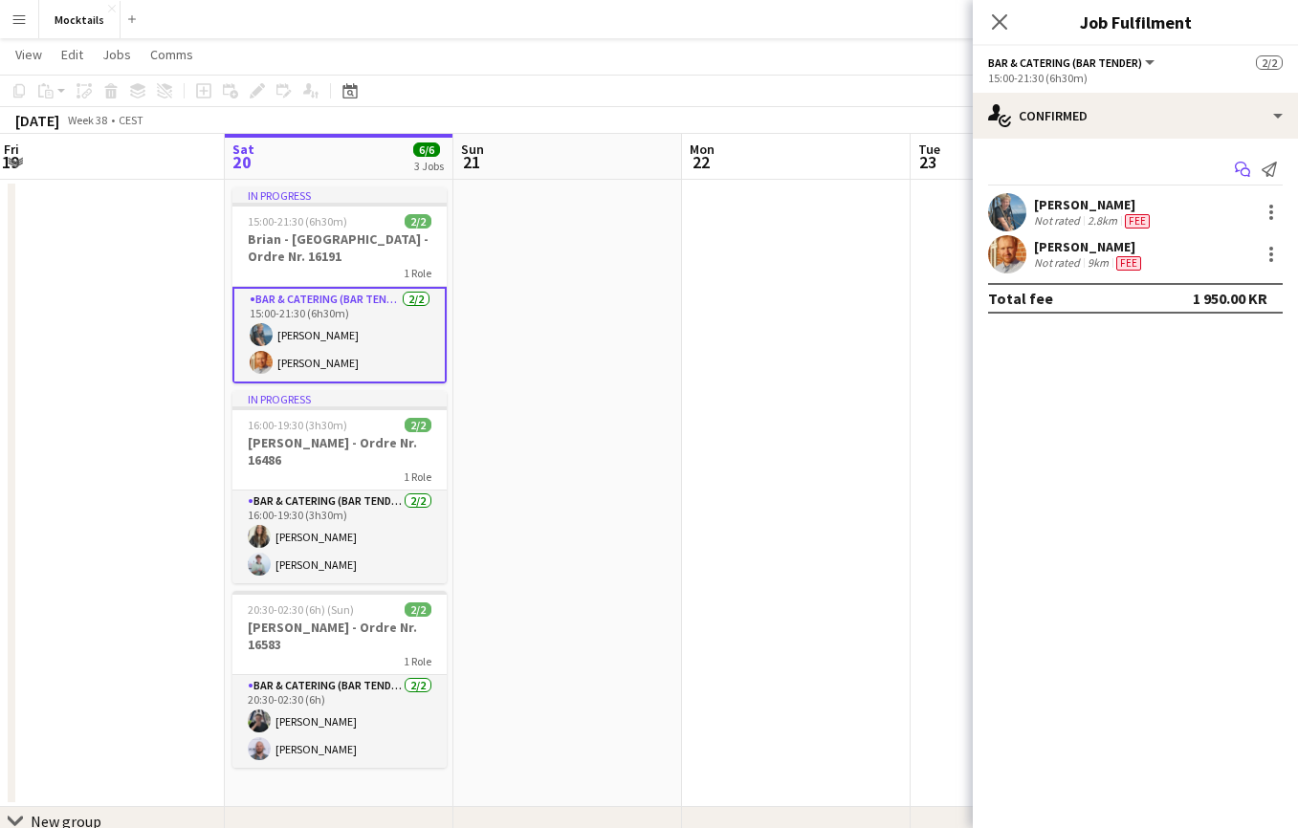 The height and width of the screenshot is (828, 1298). I want to click on span: Week 38, so click(87, 120).